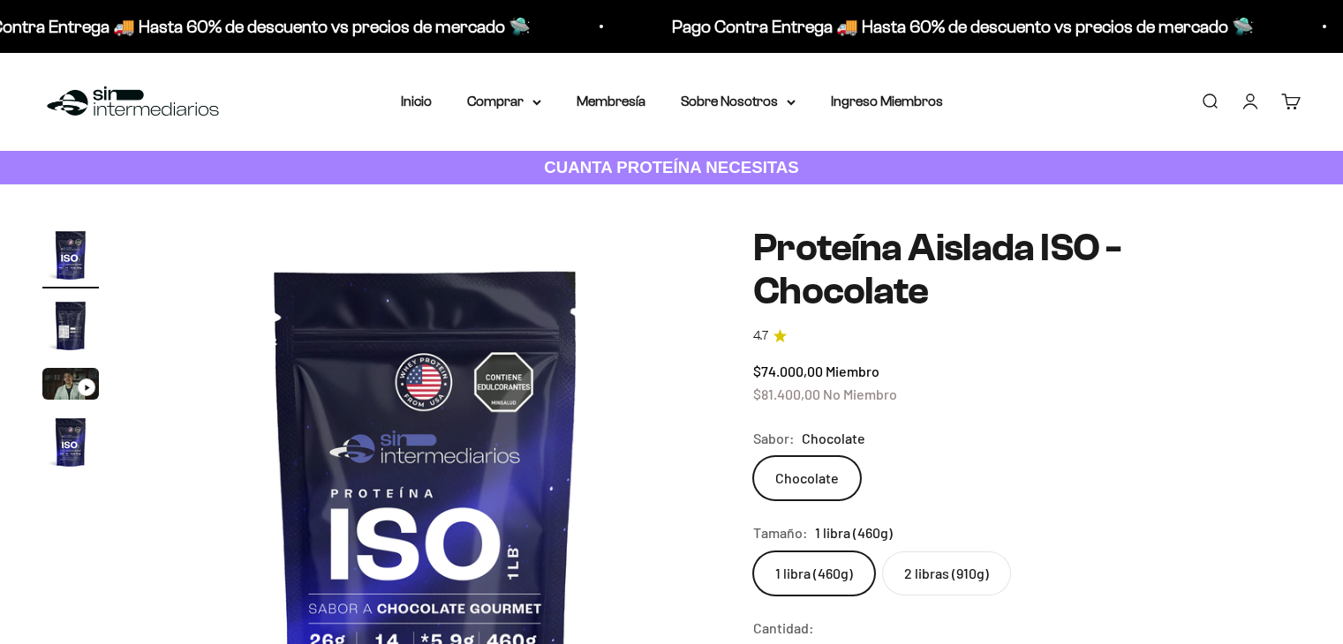  I want to click on span: $74.000,00, so click(788, 371).